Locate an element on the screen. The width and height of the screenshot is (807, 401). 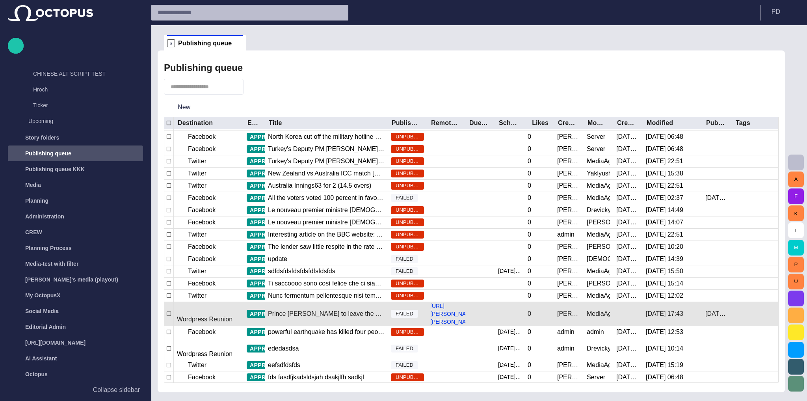
p: My OctopusX is located at coordinates (43, 295).